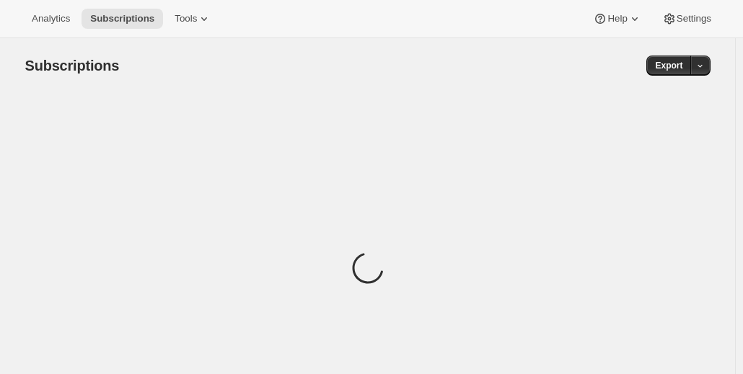 This screenshot has height=374, width=743. What do you see at coordinates (694, 19) in the screenshot?
I see `span: Settings` at bounding box center [694, 19].